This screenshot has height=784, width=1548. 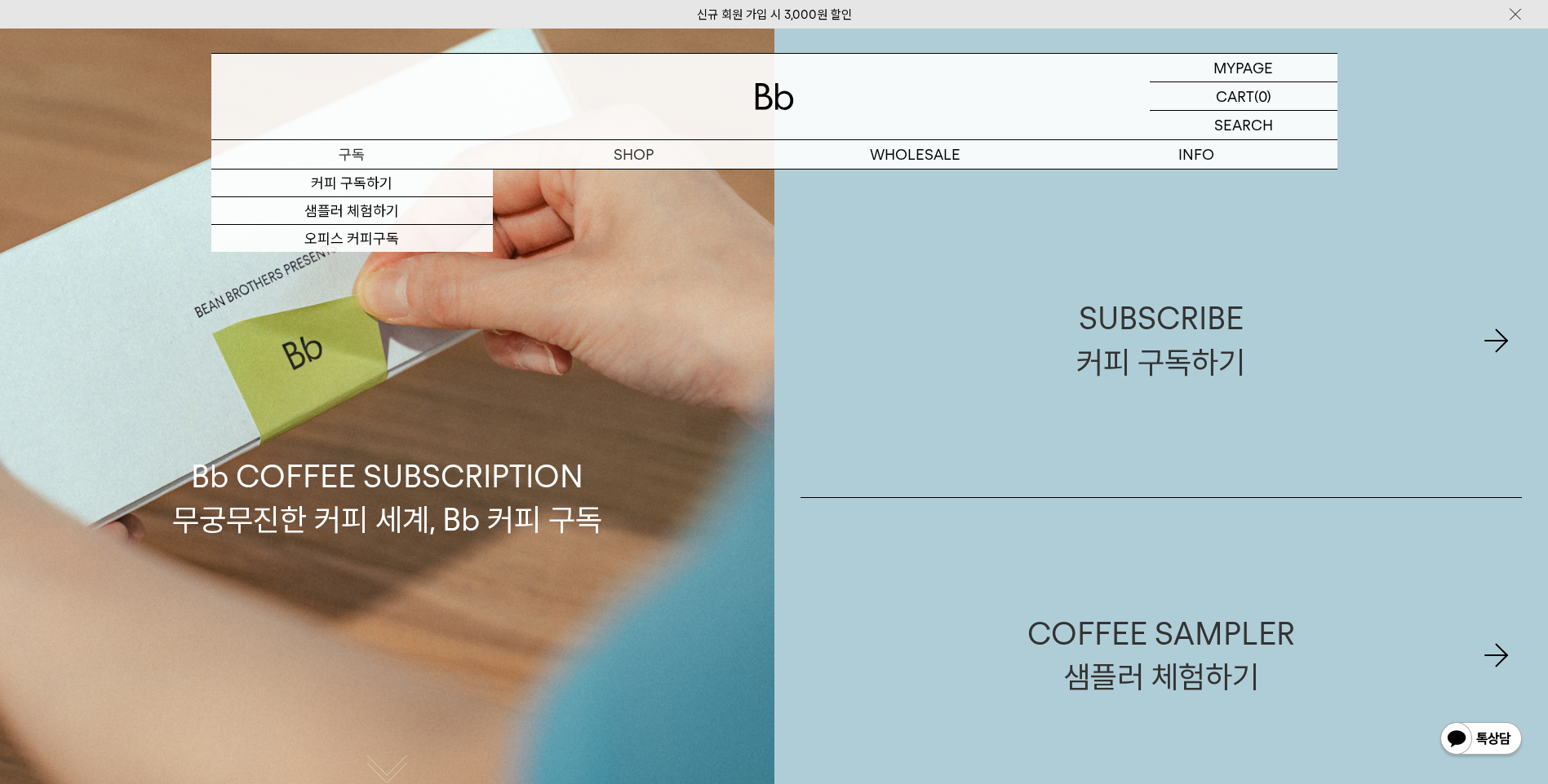 I want to click on a: 구독, so click(x=352, y=154).